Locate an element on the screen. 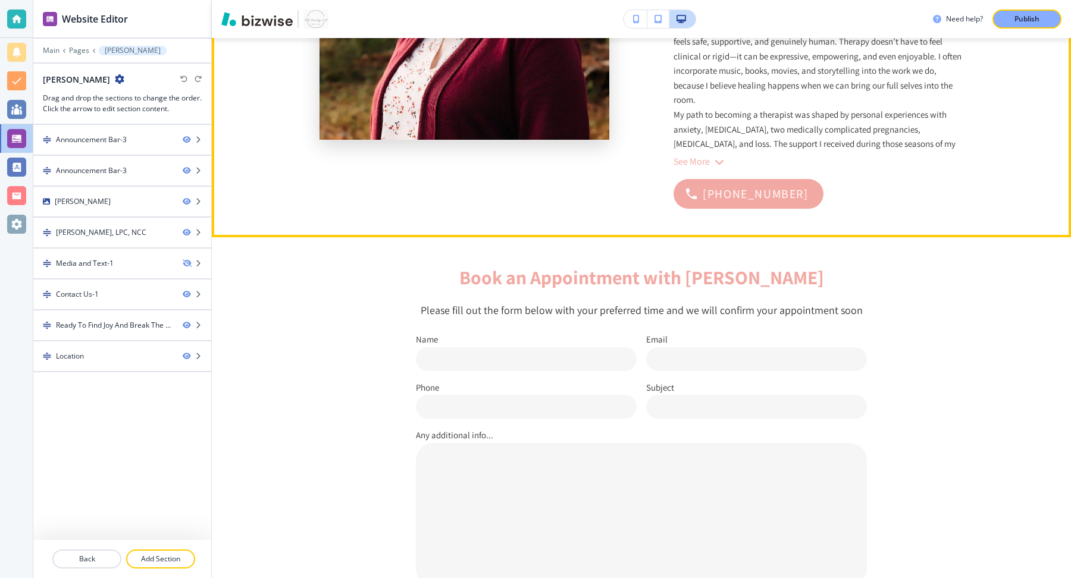 The image size is (1071, 578). img: Bizwise Logo is located at coordinates (257, 19).